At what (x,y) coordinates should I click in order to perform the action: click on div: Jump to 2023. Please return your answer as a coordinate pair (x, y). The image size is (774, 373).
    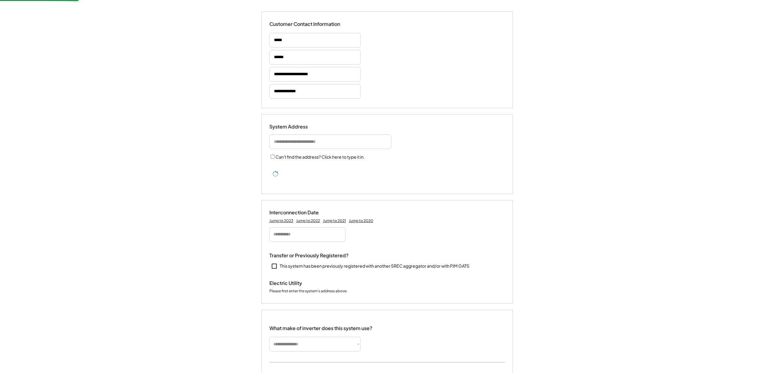
    Looking at the image, I should click on (281, 221).